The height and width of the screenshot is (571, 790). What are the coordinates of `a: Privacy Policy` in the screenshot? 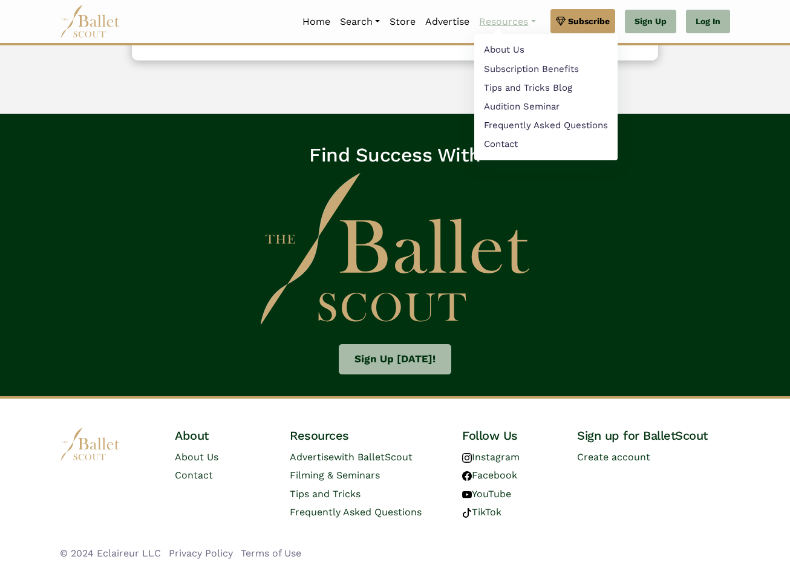 It's located at (201, 553).